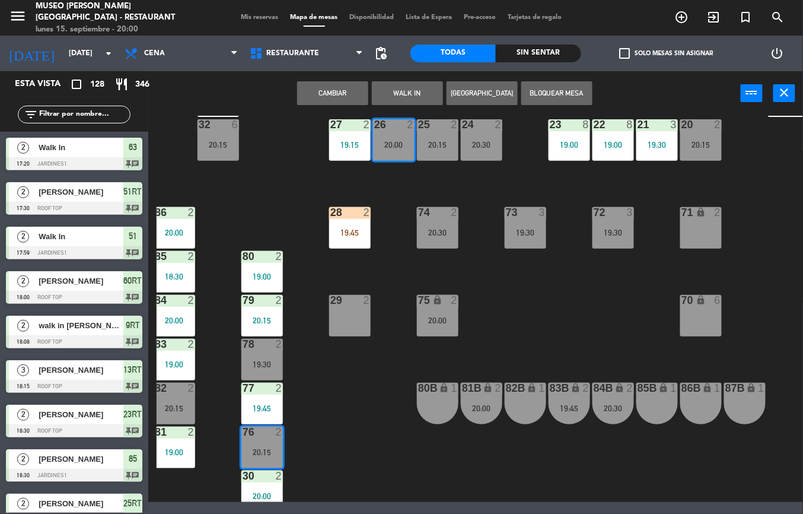 This screenshot has height=514, width=803. I want to click on div: 23, so click(550, 125).